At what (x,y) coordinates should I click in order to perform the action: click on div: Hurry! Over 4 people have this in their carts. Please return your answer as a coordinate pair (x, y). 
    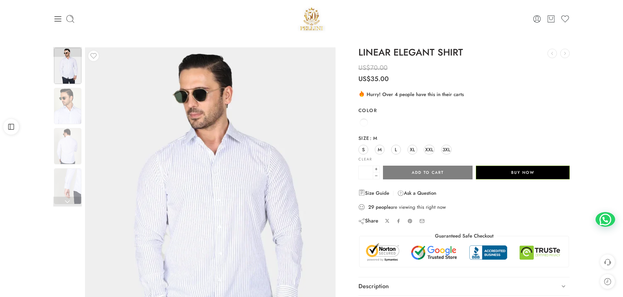
    Looking at the image, I should click on (464, 94).